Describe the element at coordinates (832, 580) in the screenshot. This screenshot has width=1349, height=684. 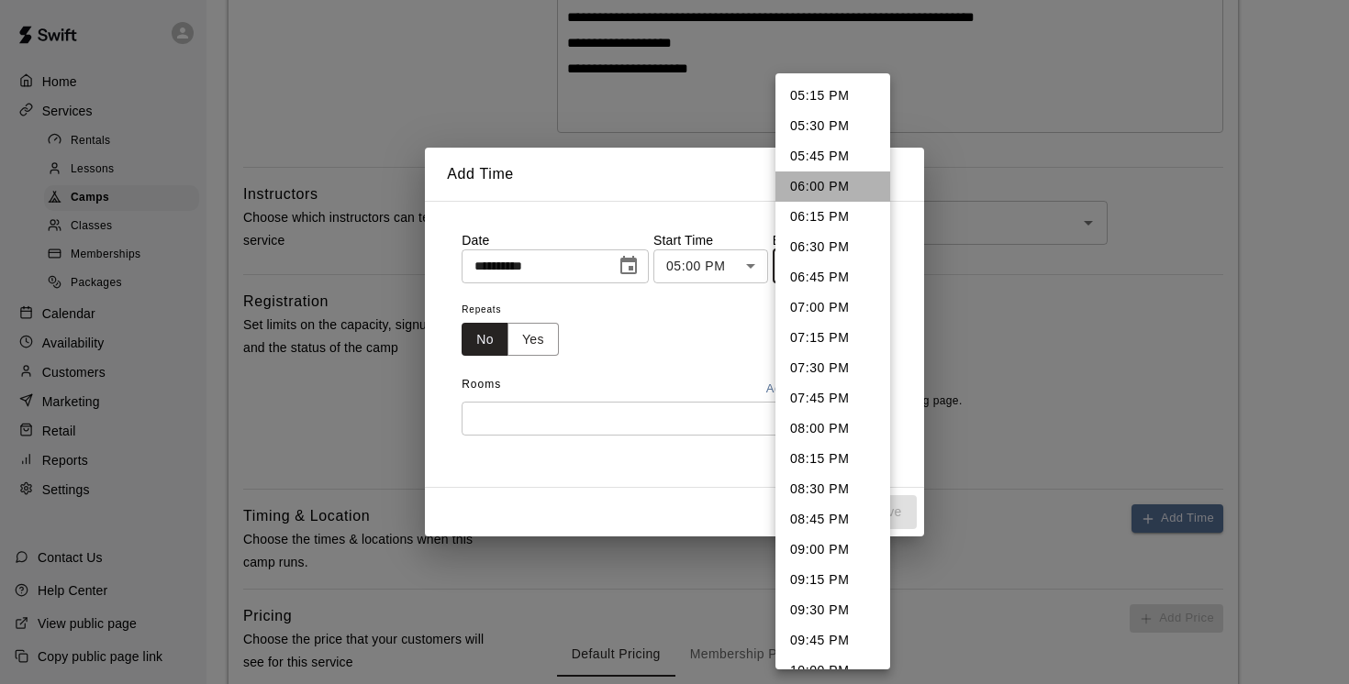
I see `li: 09:15 PM` at that location.